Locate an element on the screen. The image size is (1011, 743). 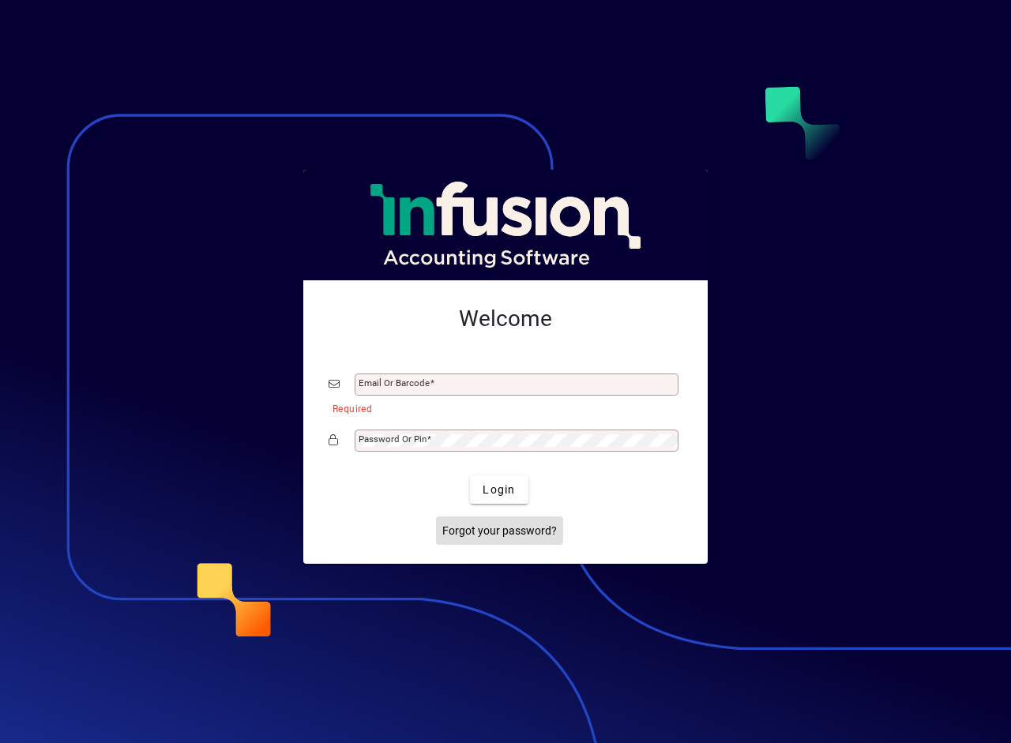
span: Forgot your password? is located at coordinates (499, 531).